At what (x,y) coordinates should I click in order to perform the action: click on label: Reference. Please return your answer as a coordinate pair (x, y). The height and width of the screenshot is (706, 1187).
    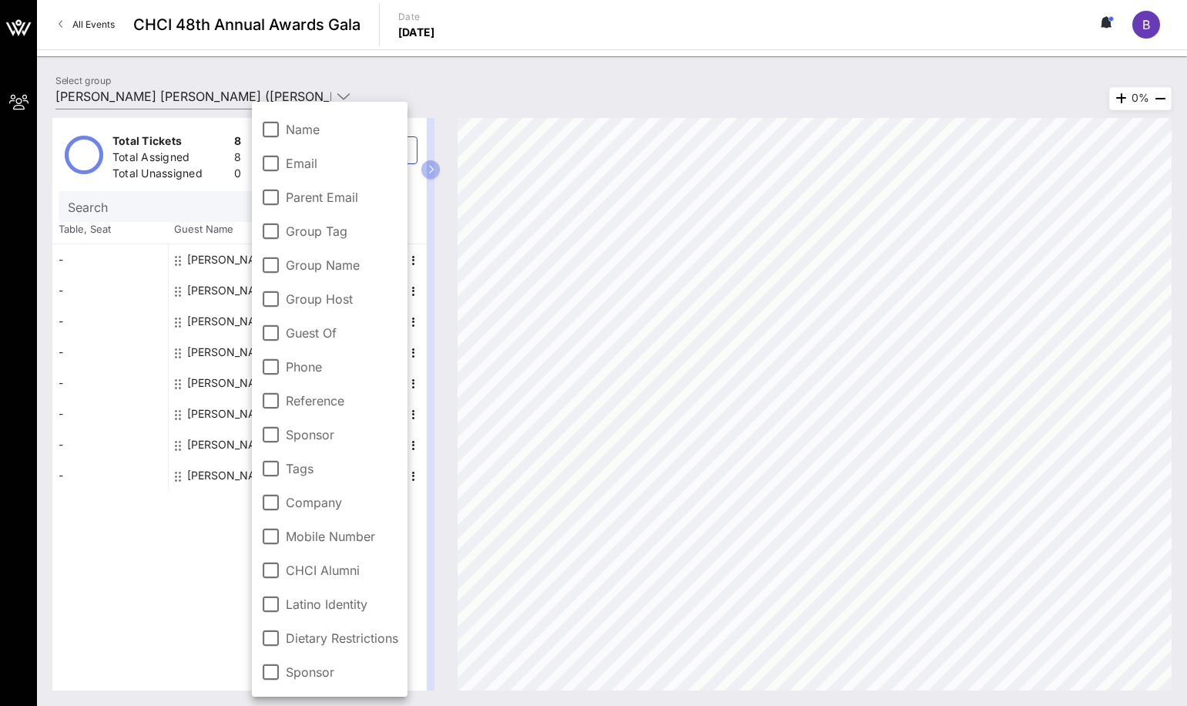
    Looking at the image, I should click on (342, 401).